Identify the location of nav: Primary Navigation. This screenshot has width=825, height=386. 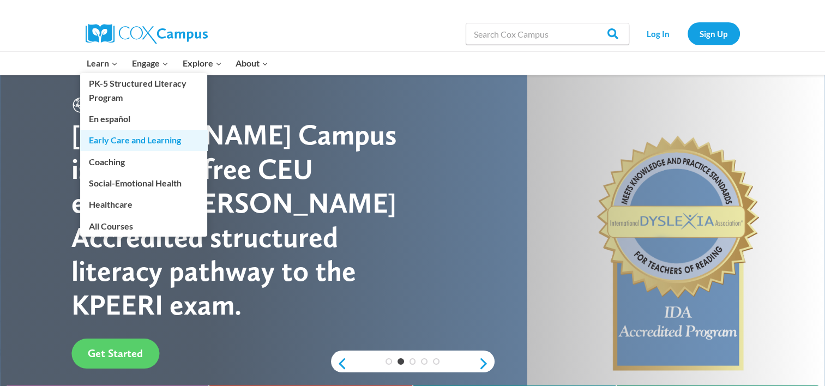
(178, 63).